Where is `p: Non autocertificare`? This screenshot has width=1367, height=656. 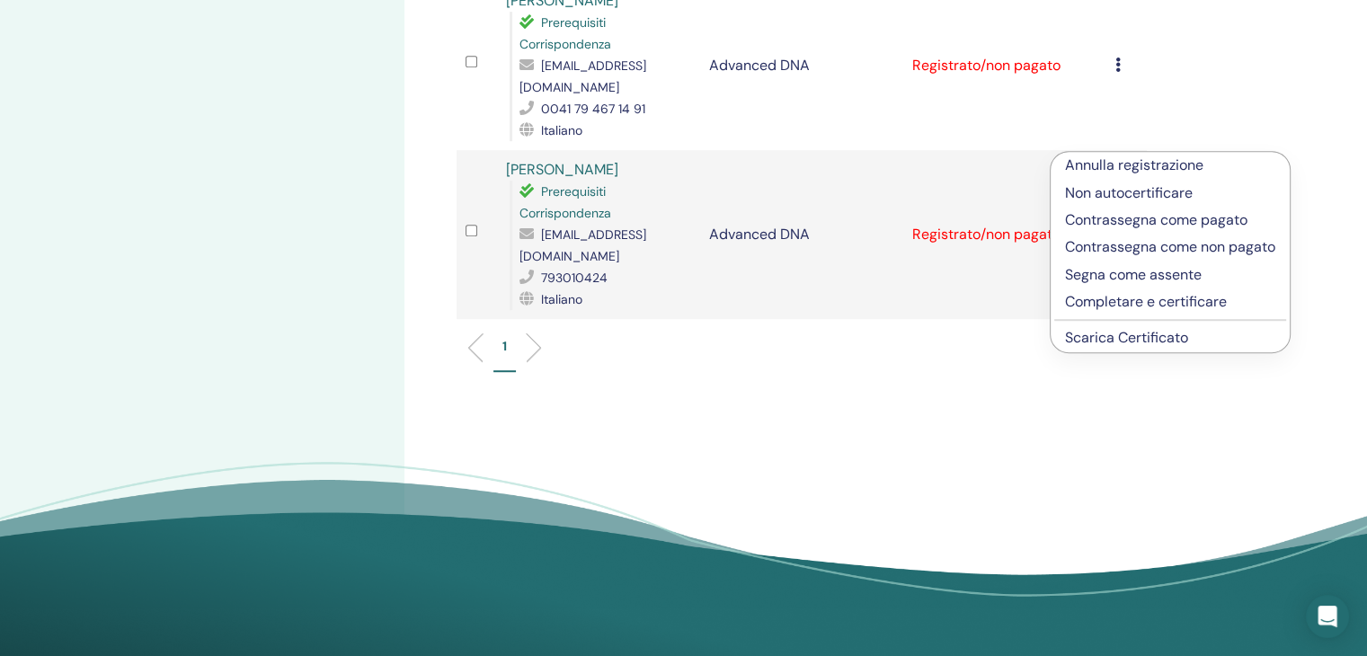
p: Non autocertificare is located at coordinates (1170, 193).